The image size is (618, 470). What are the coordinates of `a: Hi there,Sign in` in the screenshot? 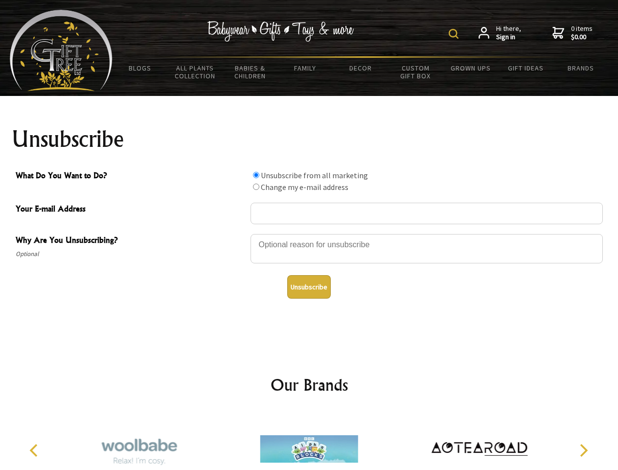 It's located at (500, 33).